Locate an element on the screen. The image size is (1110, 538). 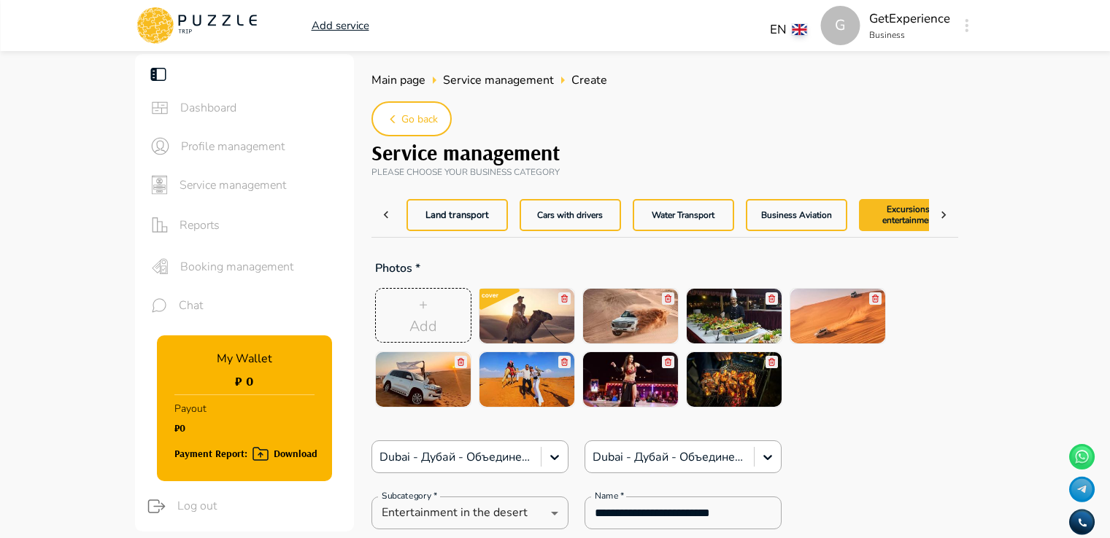
span: Main page is located at coordinates (398, 80).